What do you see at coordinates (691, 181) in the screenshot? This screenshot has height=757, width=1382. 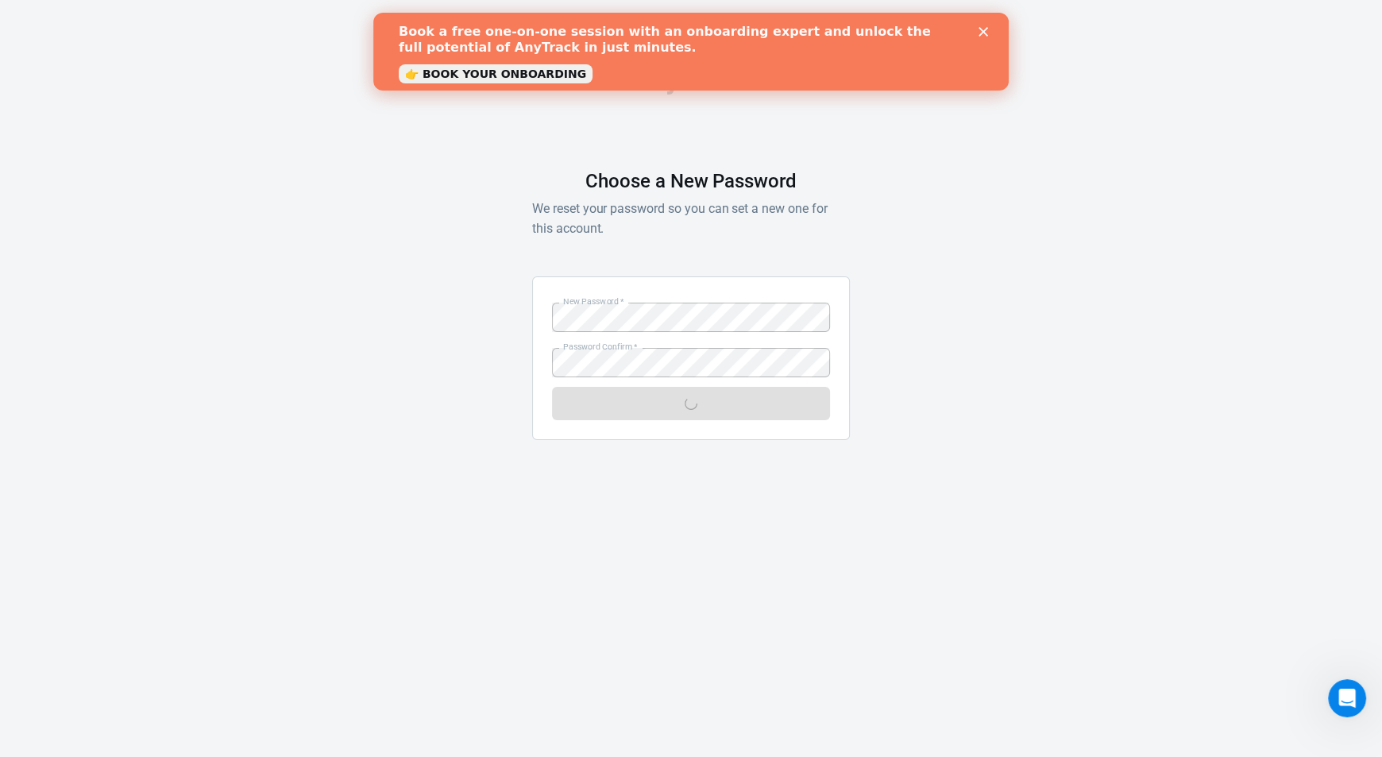 I see `h1: Choose a New Password` at bounding box center [691, 181].